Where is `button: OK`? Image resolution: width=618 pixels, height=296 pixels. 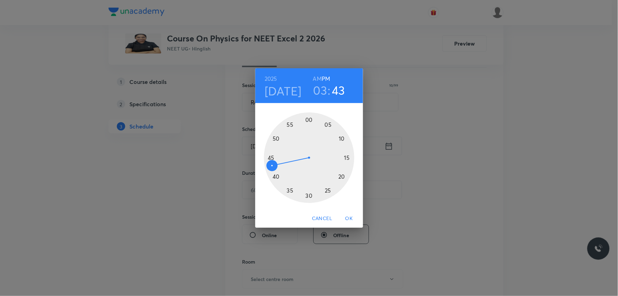 button: OK is located at coordinates (349, 218).